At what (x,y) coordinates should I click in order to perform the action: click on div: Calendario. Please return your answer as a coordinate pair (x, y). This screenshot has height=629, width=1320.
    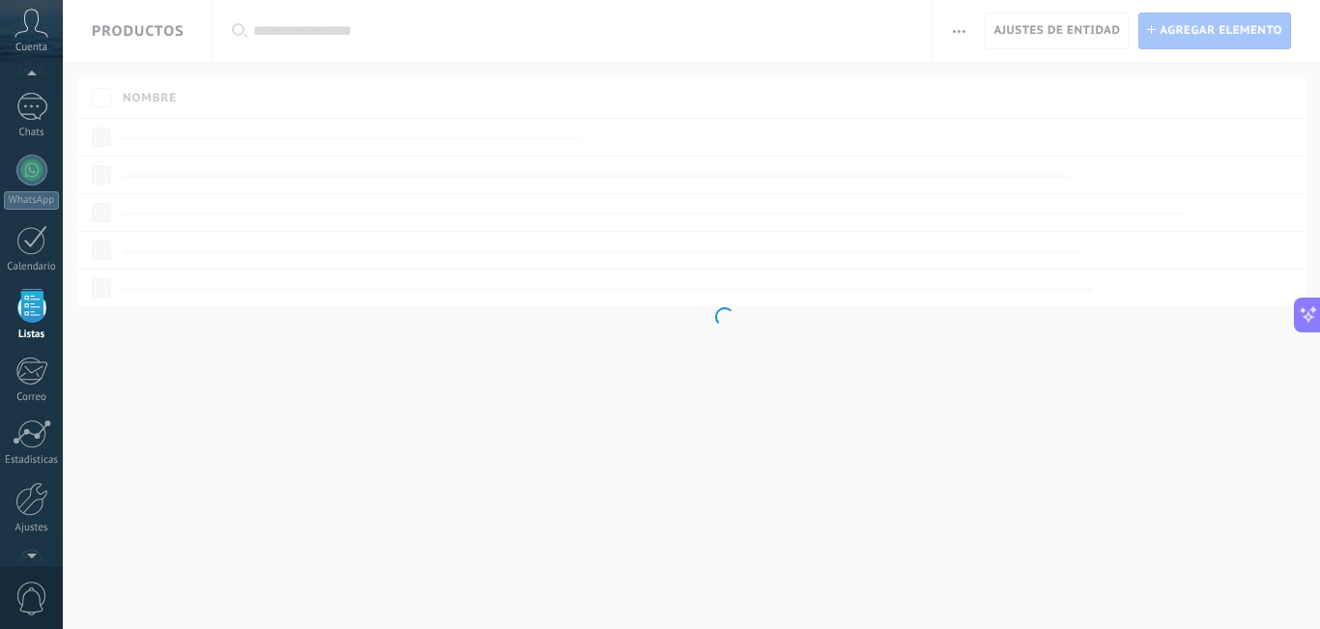
    Looking at the image, I should click on (32, 267).